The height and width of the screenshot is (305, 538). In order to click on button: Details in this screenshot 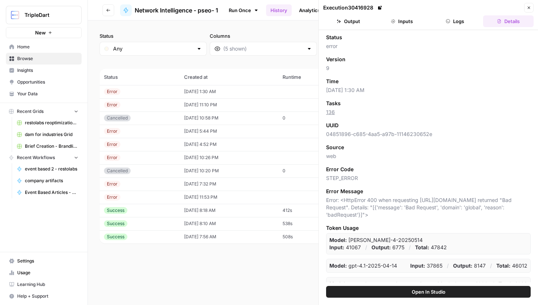, I will do `click(508, 21)`.